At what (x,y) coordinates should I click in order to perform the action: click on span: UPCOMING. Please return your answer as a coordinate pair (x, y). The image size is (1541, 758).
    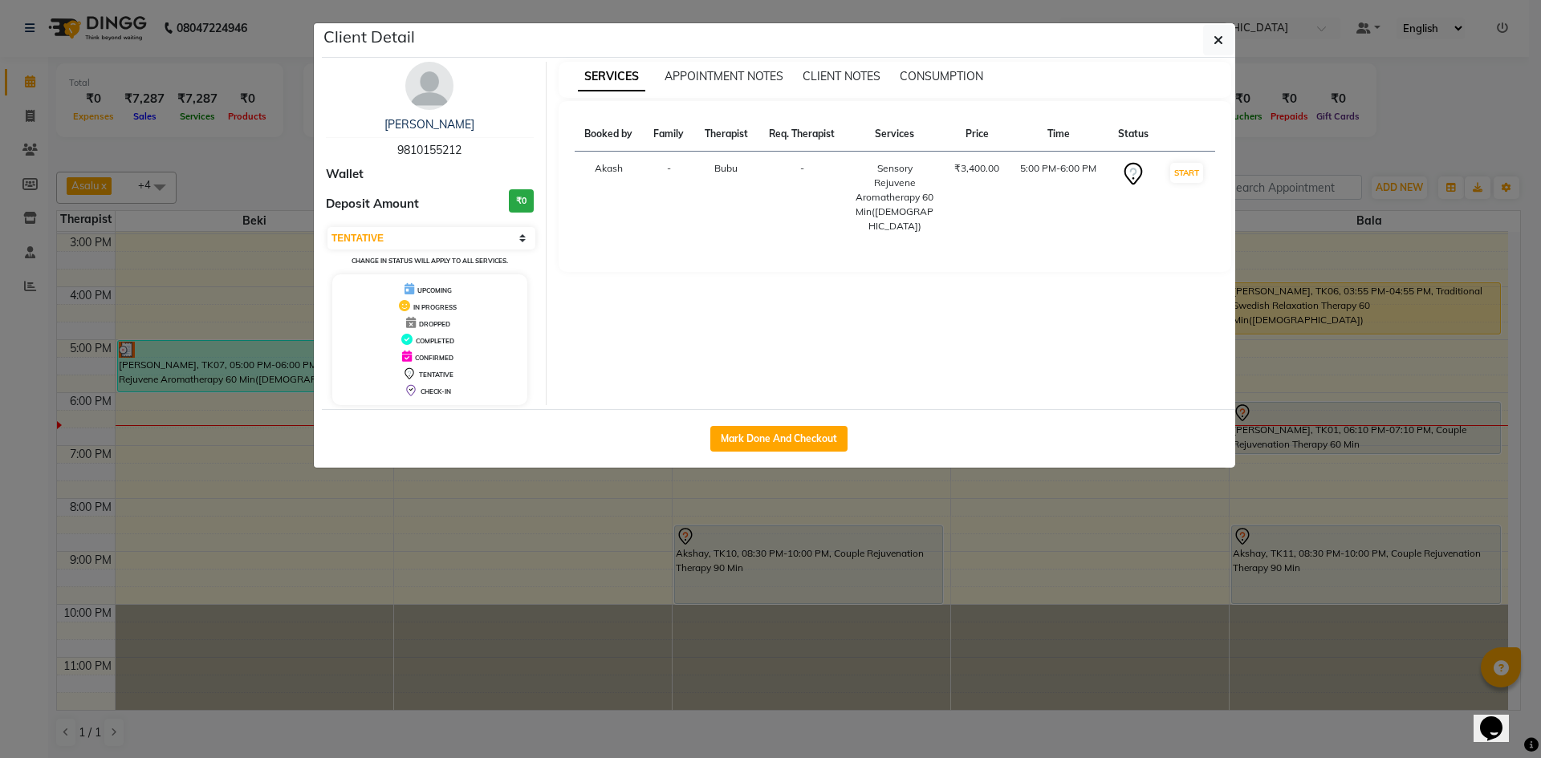
    Looking at the image, I should click on (434, 290).